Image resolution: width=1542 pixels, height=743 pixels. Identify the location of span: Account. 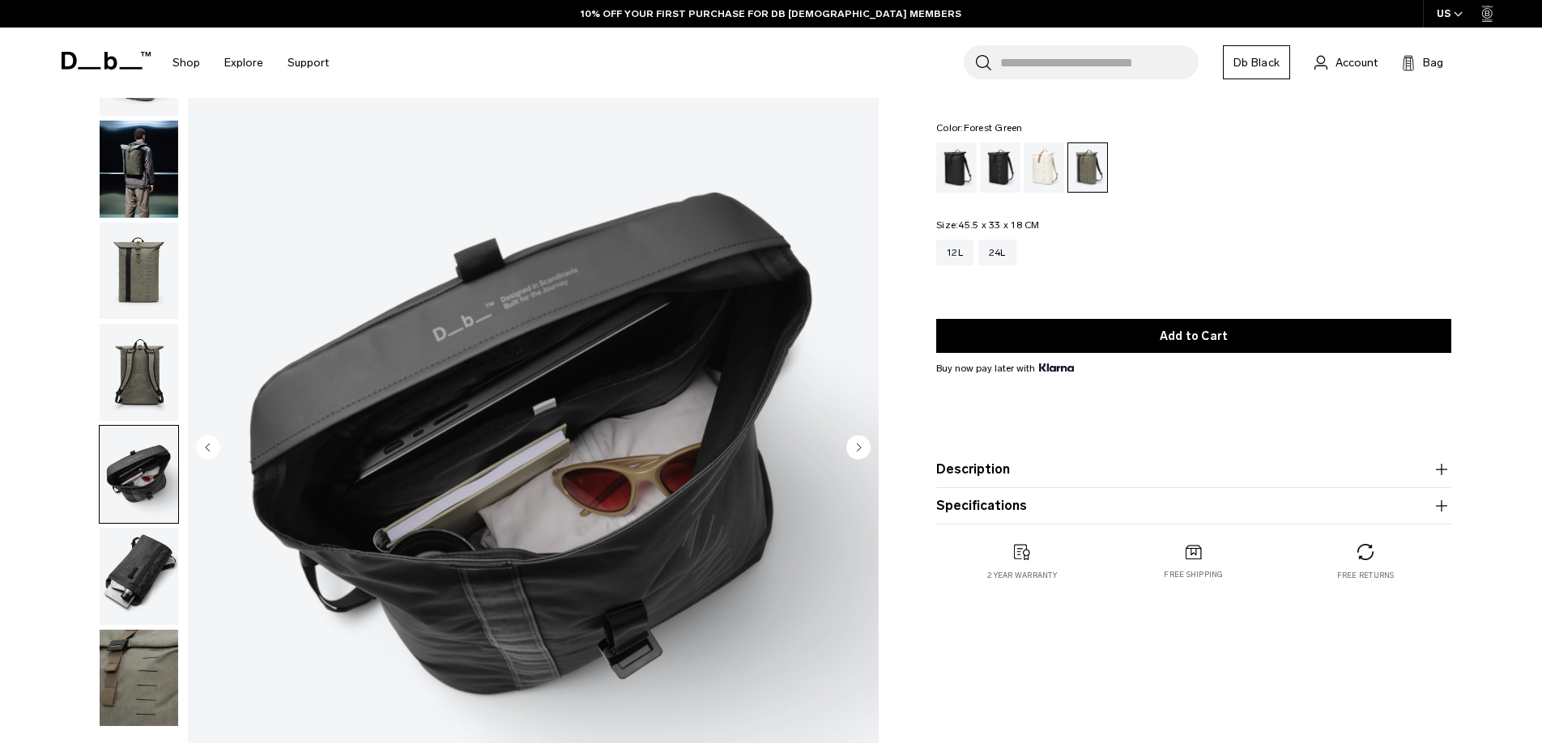
(1357, 62).